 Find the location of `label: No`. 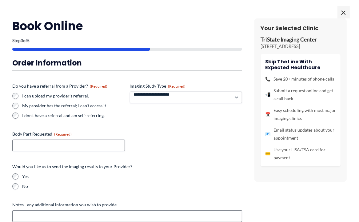

label: No is located at coordinates (132, 187).